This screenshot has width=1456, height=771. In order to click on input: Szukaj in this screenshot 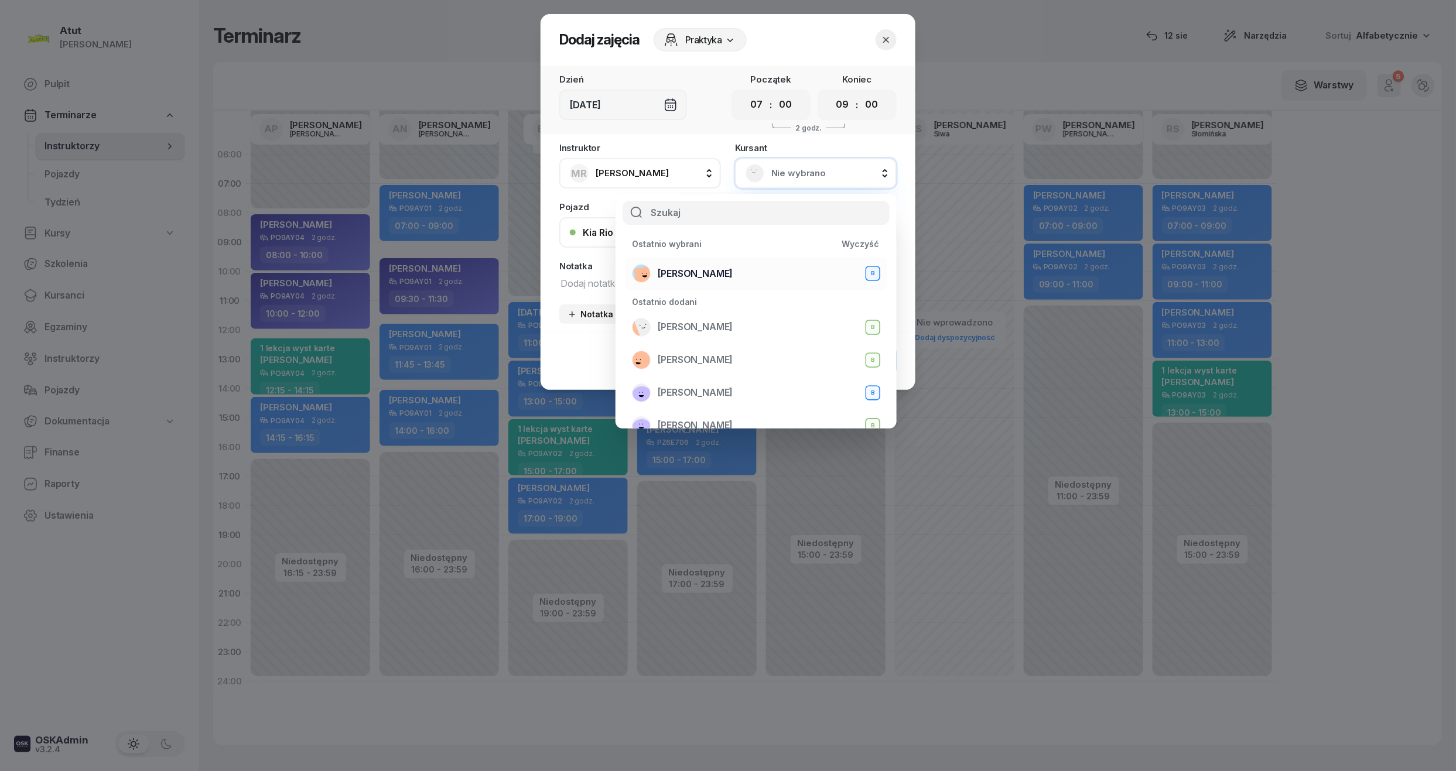, I will do `click(756, 213)`.